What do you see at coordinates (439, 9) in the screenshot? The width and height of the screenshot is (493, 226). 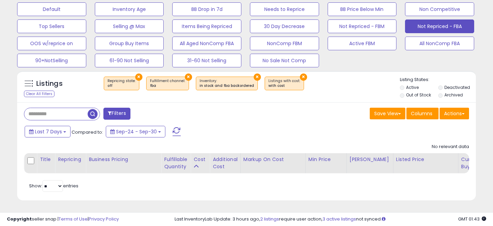 I see `button: Non Competitive` at bounding box center [439, 9].